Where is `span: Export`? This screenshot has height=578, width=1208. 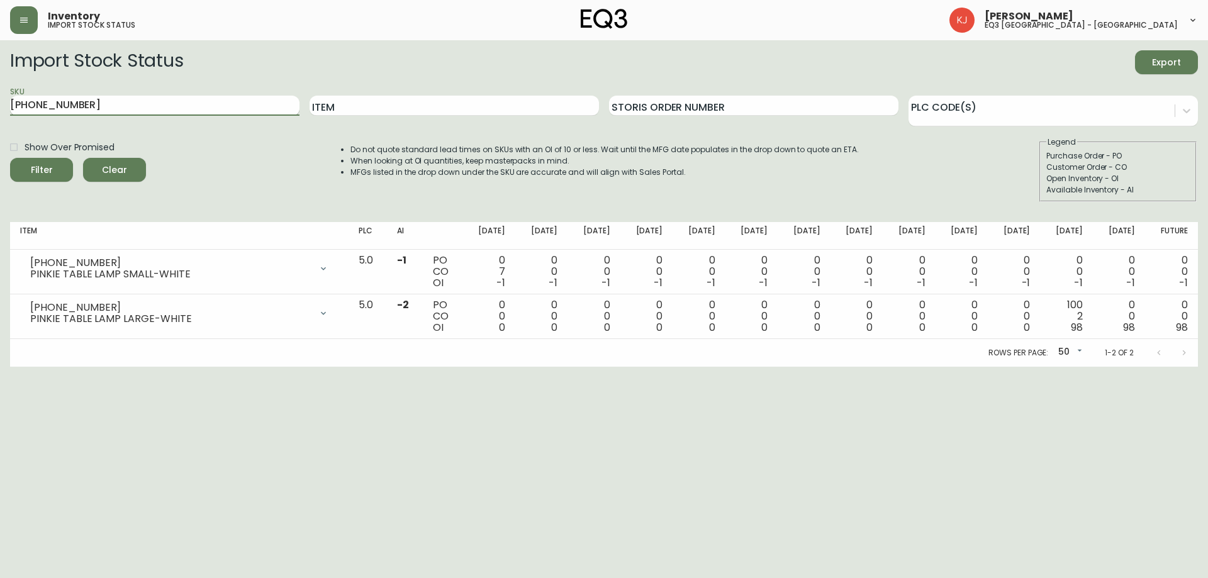 span: Export is located at coordinates (1167, 62).